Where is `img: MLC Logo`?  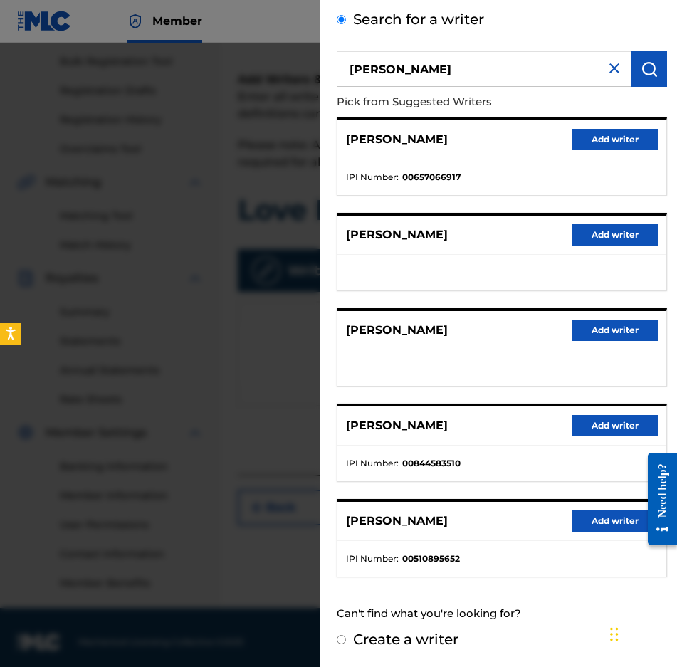 img: MLC Logo is located at coordinates (44, 21).